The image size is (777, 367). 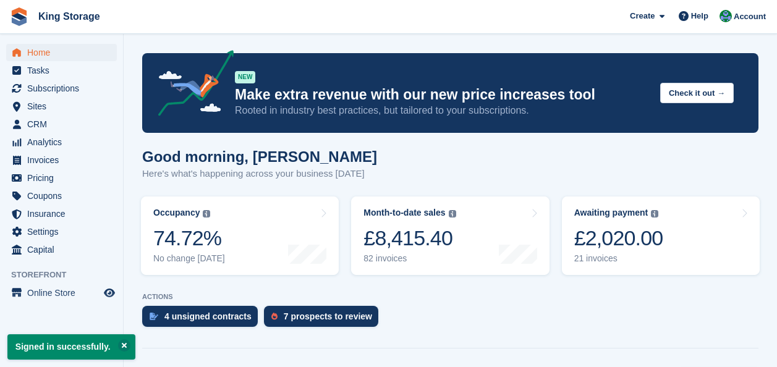 What do you see at coordinates (64, 88) in the screenshot?
I see `span: Subscriptions` at bounding box center [64, 88].